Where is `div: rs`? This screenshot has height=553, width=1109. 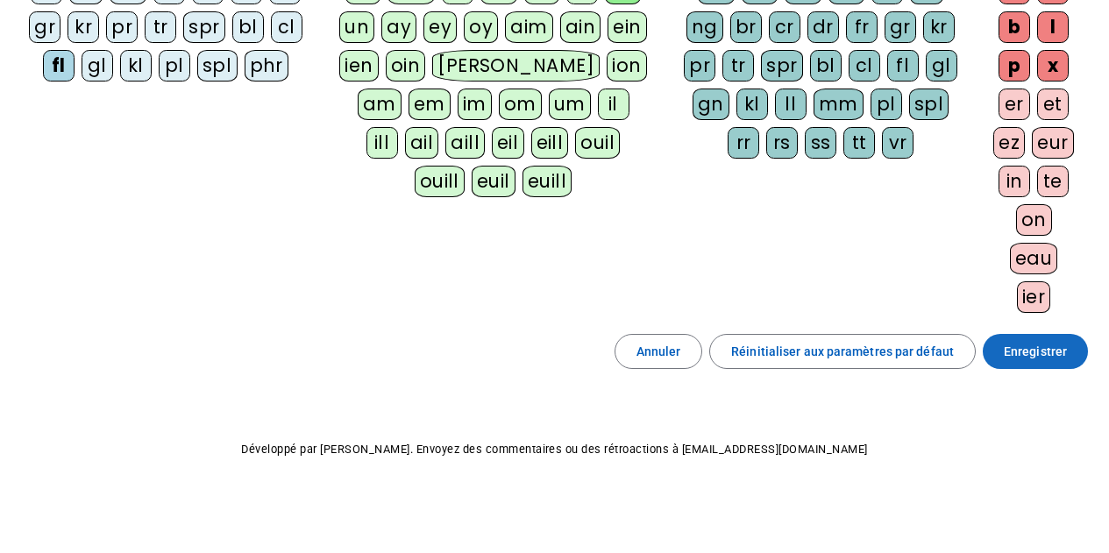 div: rs is located at coordinates (782, 143).